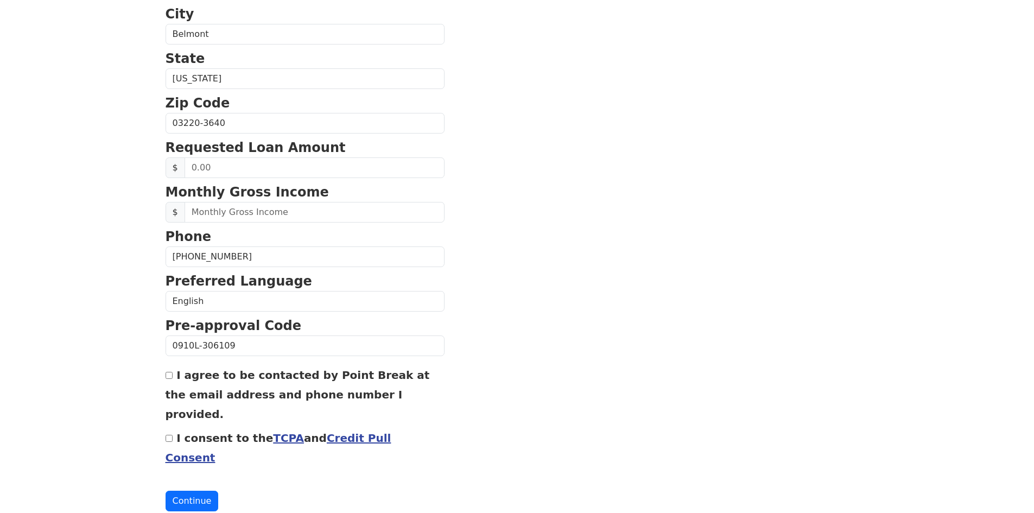 The image size is (1034, 513). I want to click on strong: Phone, so click(188, 237).